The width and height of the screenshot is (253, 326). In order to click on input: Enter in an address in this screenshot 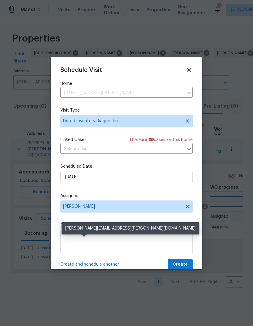, I will do `click(122, 93)`.